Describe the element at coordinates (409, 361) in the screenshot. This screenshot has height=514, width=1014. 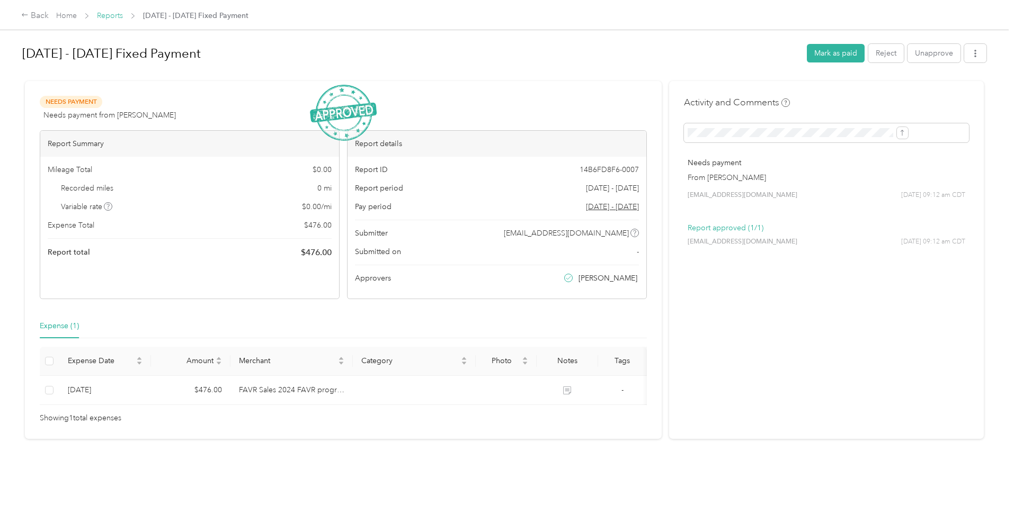
I see `span: Category` at that location.